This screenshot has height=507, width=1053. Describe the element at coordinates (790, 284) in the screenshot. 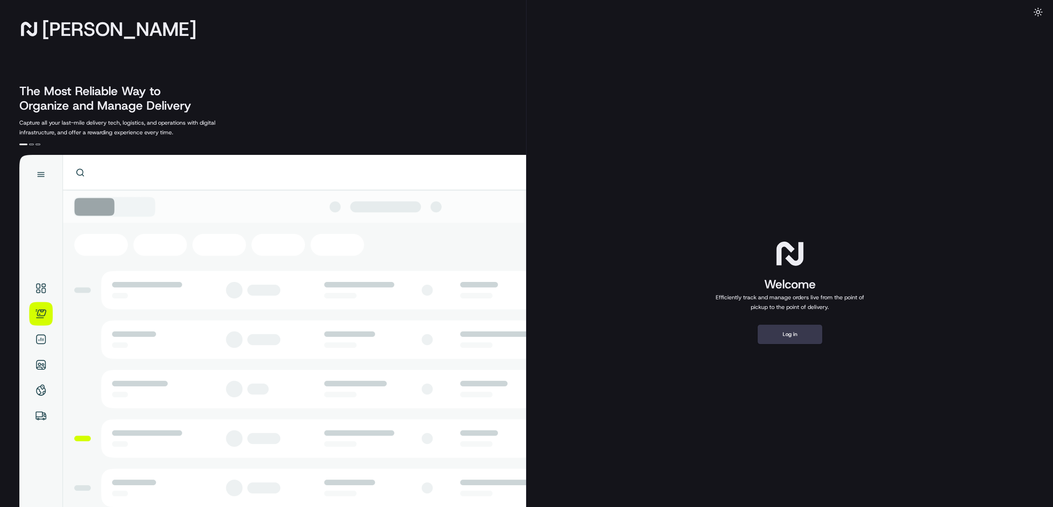

I see `h1: Welcome` at that location.